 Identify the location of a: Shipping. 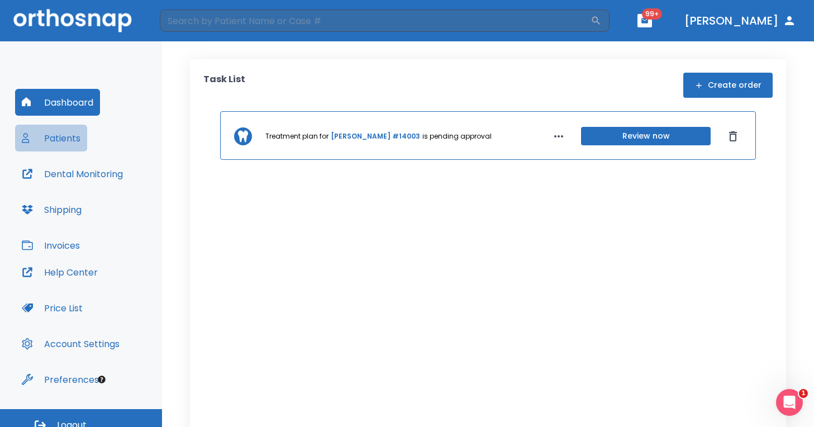
(51, 210).